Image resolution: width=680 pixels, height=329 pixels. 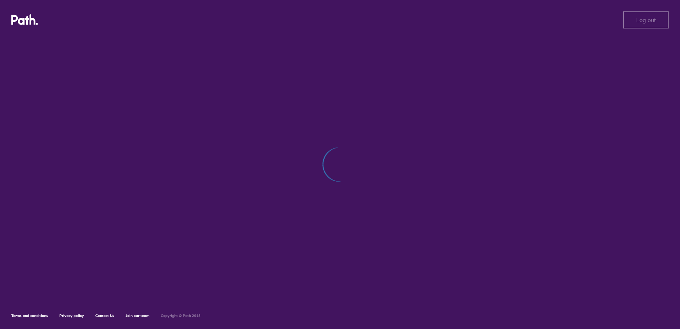 I want to click on a: Contact Us, so click(x=105, y=315).